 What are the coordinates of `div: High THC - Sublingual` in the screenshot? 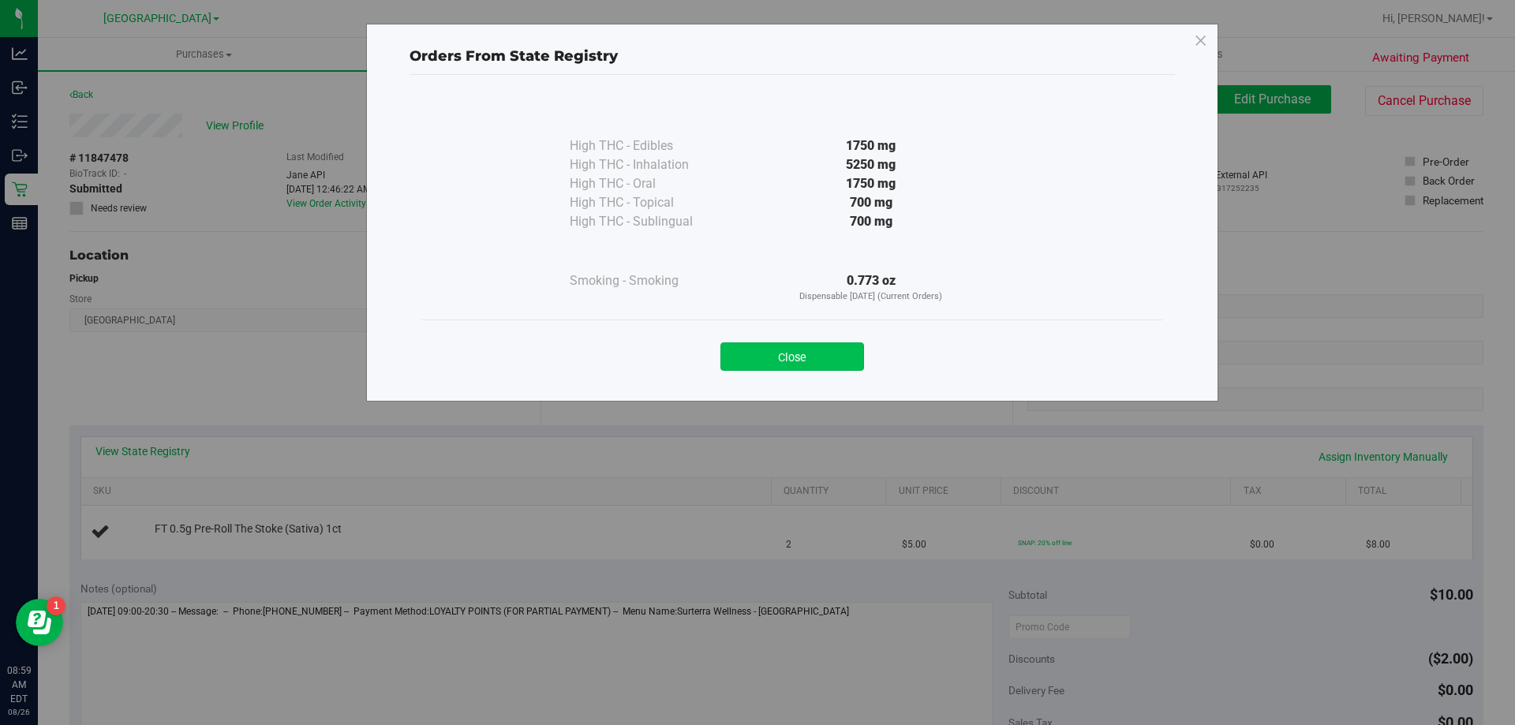 It's located at (649, 222).